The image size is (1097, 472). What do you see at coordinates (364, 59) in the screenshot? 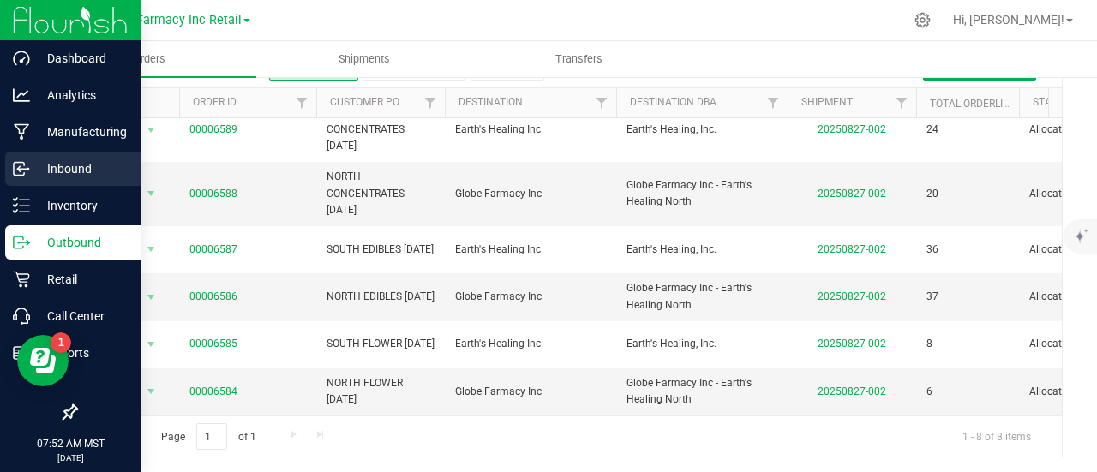
I see `a: Shipments` at bounding box center [364, 59].